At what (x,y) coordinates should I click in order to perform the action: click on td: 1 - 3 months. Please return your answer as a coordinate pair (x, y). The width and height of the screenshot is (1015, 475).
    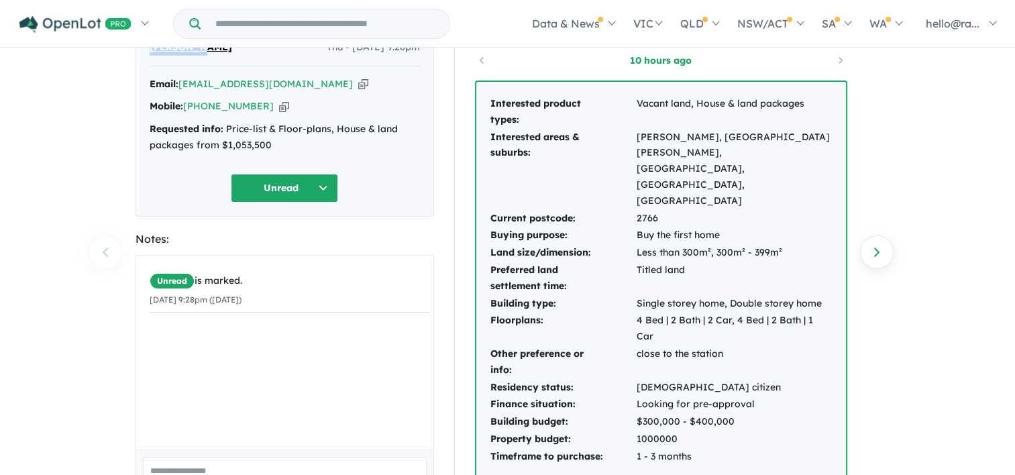
    Looking at the image, I should click on (734, 457).